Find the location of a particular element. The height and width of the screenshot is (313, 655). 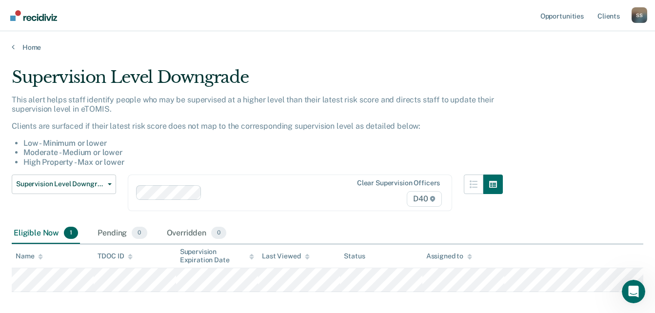

div: Status is located at coordinates (354, 256).